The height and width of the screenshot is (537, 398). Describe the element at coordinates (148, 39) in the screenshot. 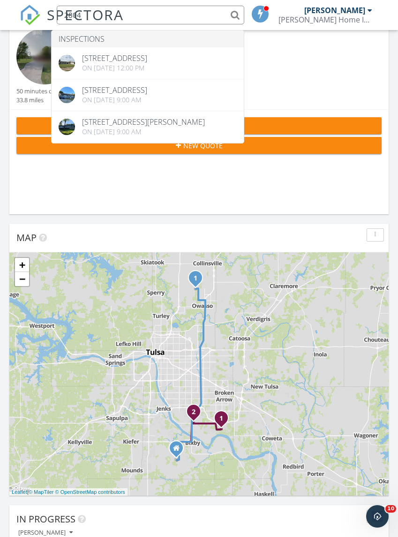

I see `li: Inspections` at that location.